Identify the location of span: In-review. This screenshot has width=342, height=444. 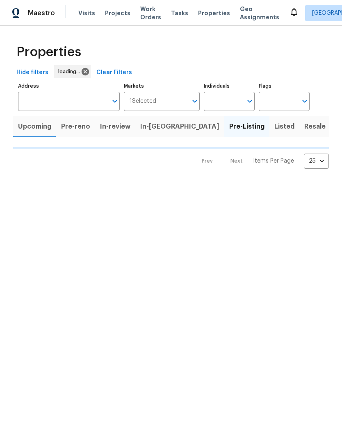
(115, 127).